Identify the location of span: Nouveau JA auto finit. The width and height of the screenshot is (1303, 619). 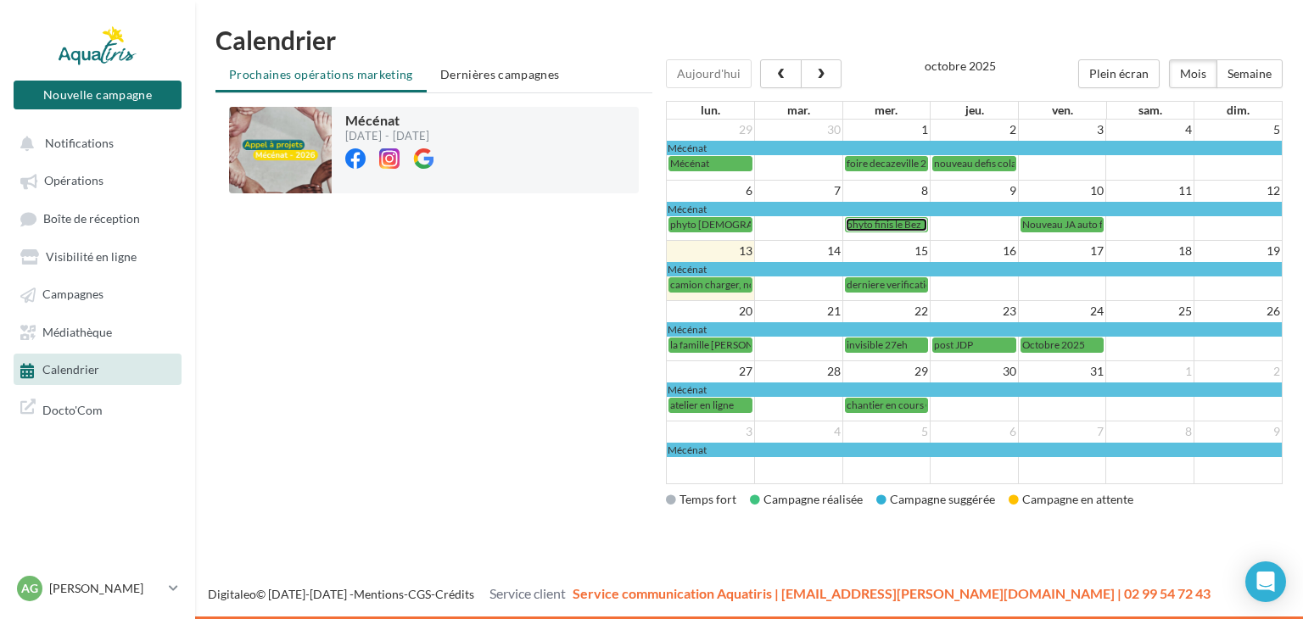
(1070, 224).